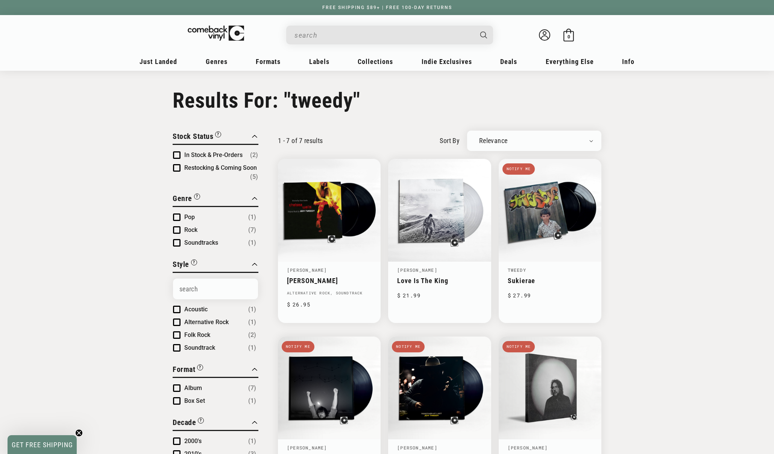 Image resolution: width=774 pixels, height=454 pixels. I want to click on input: search, so click(384, 35).